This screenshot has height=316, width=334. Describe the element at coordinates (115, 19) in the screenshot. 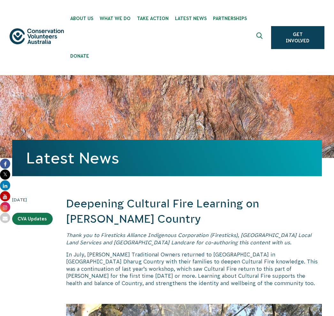

I see `span: What We Do` at that location.